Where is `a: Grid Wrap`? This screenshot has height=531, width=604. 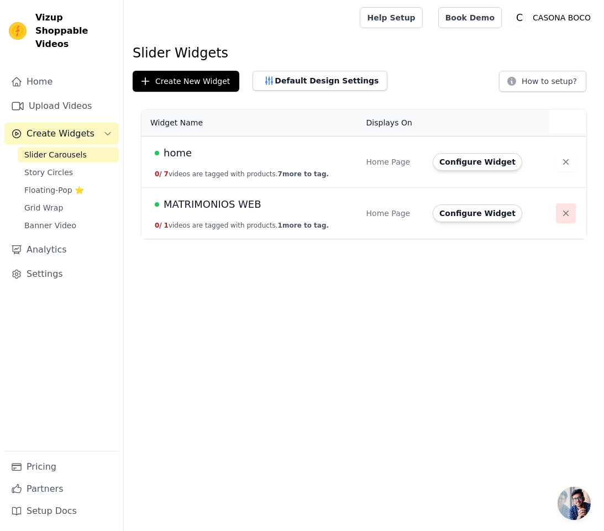
a: Grid Wrap is located at coordinates (68, 208).